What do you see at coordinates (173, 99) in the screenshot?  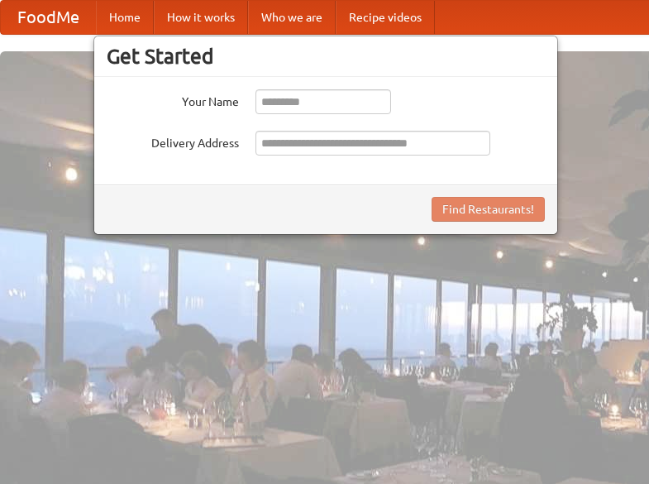 I see `label: Your Name` at bounding box center [173, 99].